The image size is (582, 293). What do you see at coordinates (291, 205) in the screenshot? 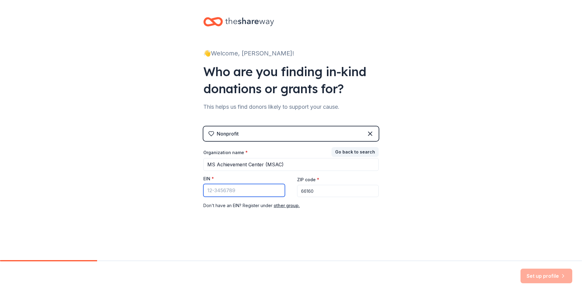
I see `div: Don ' t have an EIN? Register under` at bounding box center [291, 205].